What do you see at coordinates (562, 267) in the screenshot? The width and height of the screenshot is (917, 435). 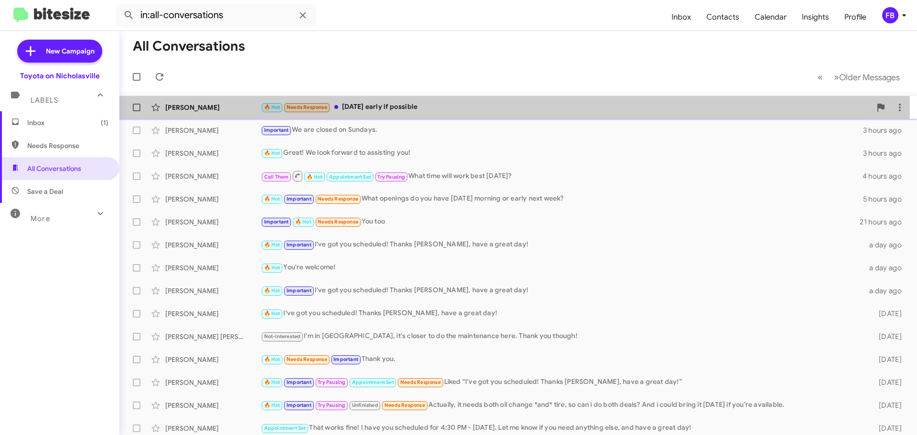 I see `div: You're welcome!` at bounding box center [562, 267].